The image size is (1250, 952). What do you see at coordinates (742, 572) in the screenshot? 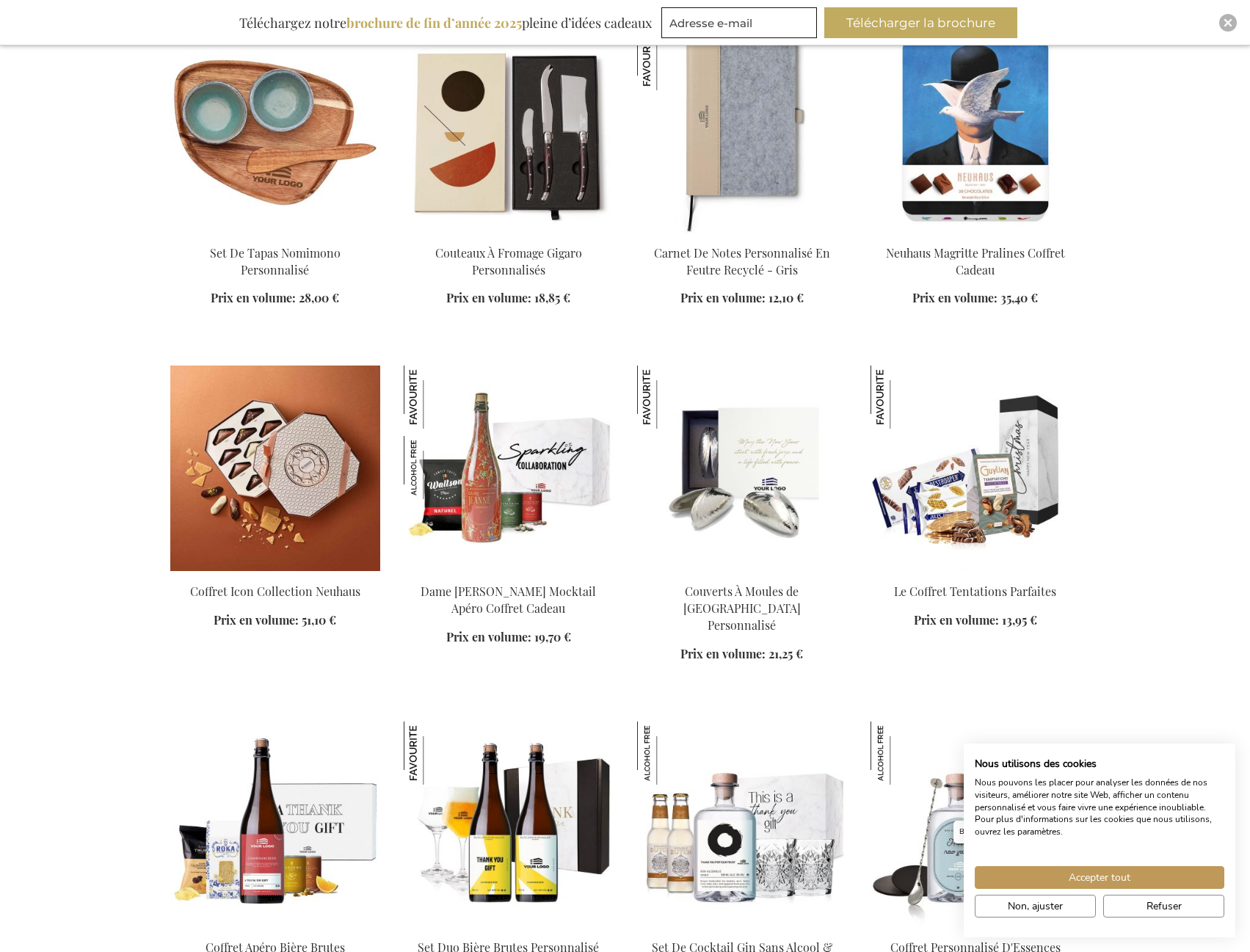
I see `a: Personalised Zeeland Mussel Cutlery Couverts À Moules de Zélande Personnalisé` at bounding box center [742, 572].